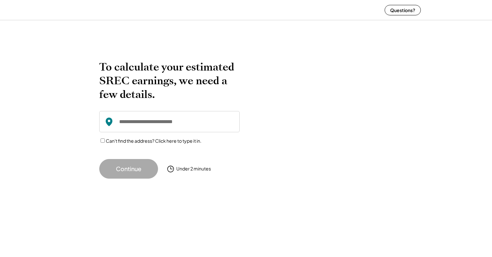 The width and height of the screenshot is (492, 257). Describe the element at coordinates (169, 81) in the screenshot. I see `h2: To calculate your estimated SREC earnings, we need a few details.` at that location.